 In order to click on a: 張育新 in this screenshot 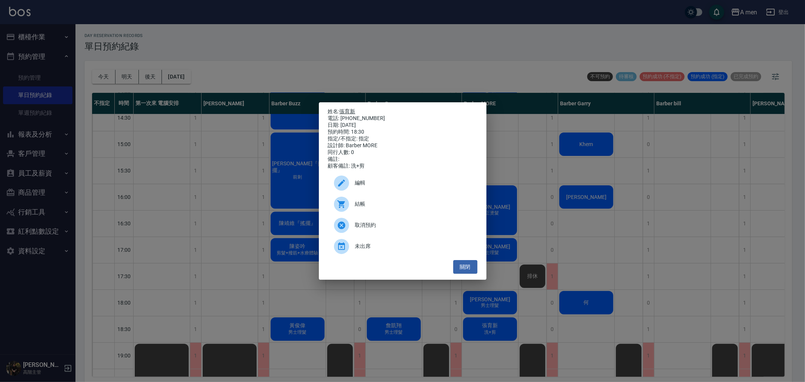, I will do `click(348, 111)`.